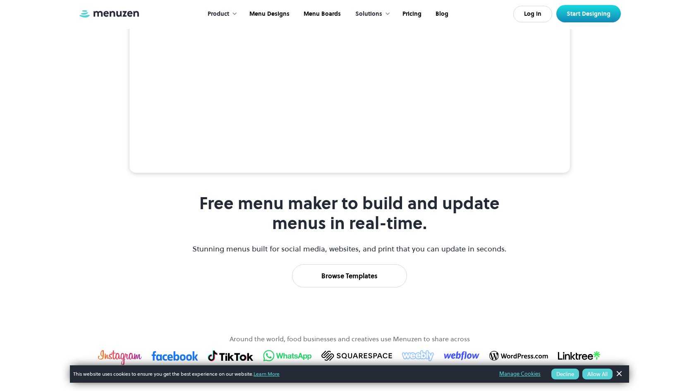 The image size is (699, 391). Describe the element at coordinates (266, 373) in the screenshot. I see `a: Learn More` at that location.